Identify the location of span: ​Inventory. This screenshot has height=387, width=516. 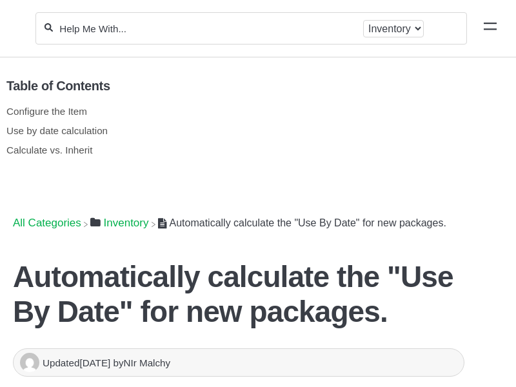
(126, 223).